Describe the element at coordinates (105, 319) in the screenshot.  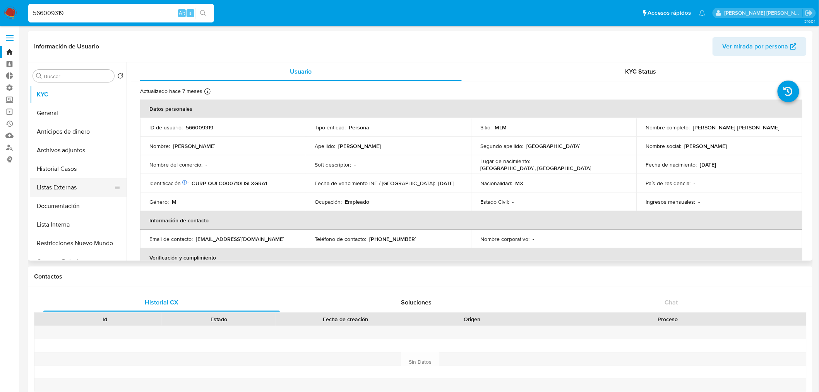
I see `div: Id` at that location.